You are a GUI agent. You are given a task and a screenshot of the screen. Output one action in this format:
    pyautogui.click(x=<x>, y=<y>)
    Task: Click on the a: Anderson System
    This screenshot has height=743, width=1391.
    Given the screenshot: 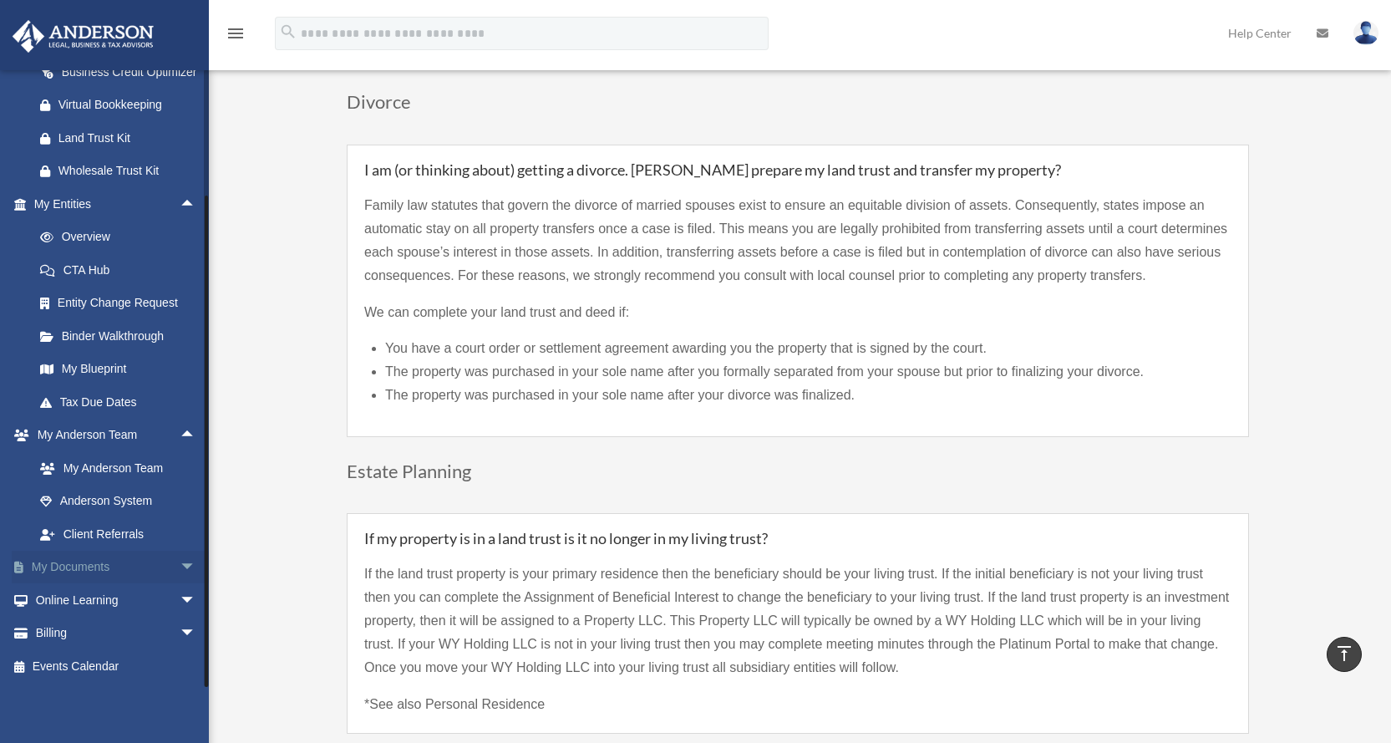 What is the action you would take?
    pyautogui.click(x=122, y=501)
    